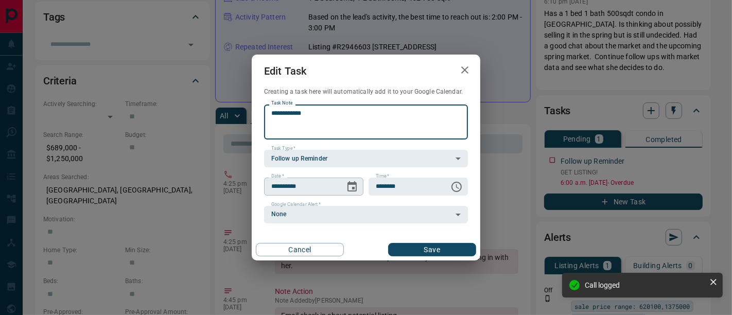 This screenshot has height=315, width=732. Describe the element at coordinates (299, 250) in the screenshot. I see `button: Cancel` at that location.